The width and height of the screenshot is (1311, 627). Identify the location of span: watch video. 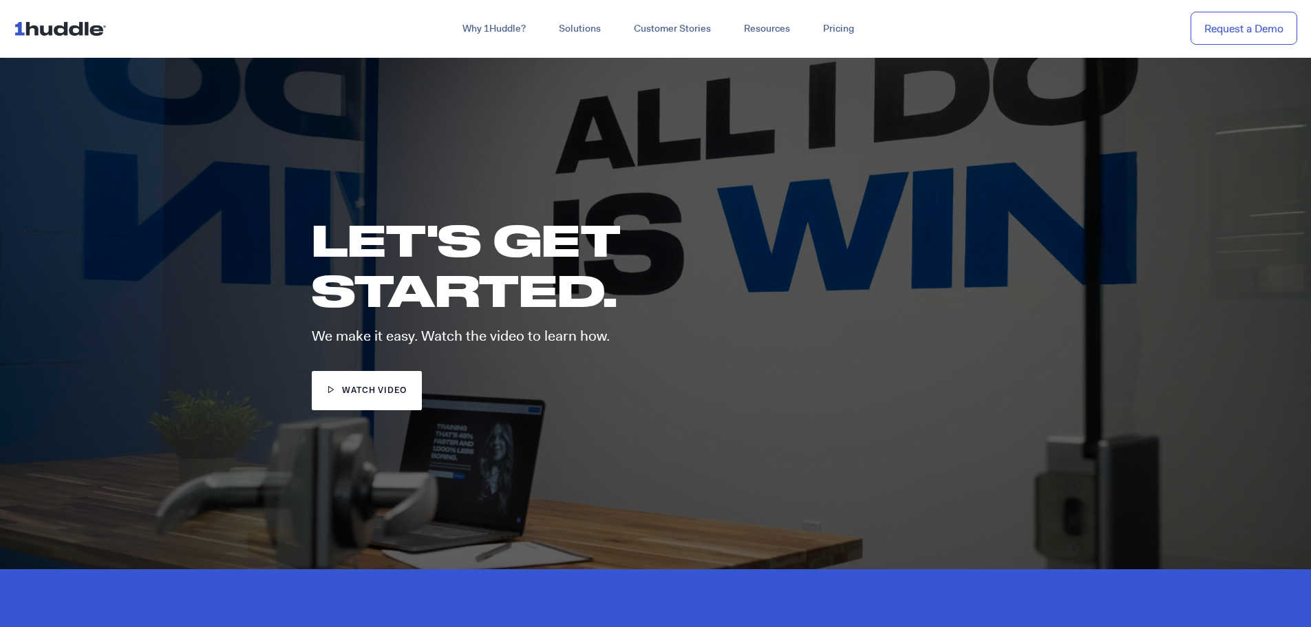
(374, 391).